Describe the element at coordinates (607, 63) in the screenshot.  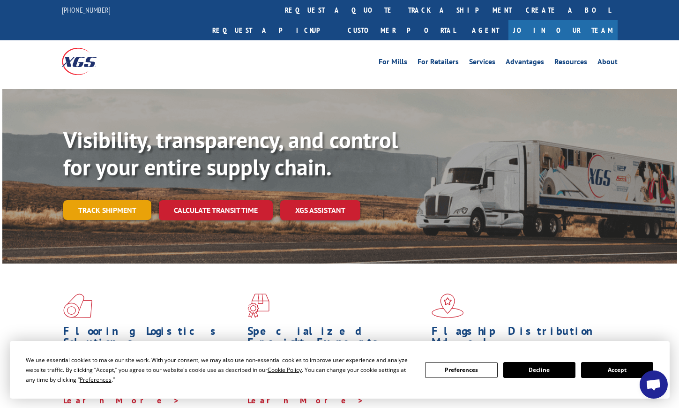
I see `a: About` at that location.